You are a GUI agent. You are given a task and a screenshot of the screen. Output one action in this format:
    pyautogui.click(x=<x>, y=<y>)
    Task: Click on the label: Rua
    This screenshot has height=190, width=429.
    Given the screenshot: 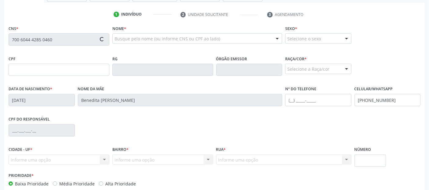 What is the action you would take?
    pyautogui.click(x=221, y=149)
    